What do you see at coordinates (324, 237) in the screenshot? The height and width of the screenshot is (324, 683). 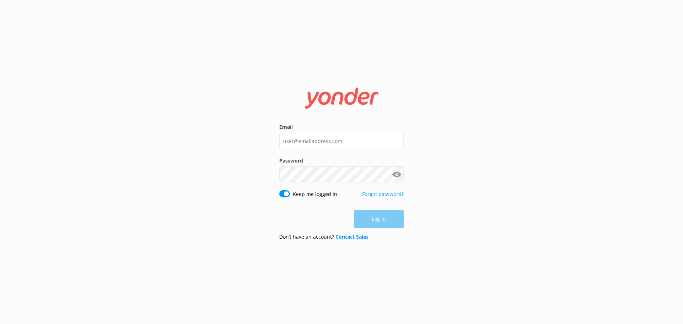 I see `p: Don’t have an account?` at bounding box center [324, 237].